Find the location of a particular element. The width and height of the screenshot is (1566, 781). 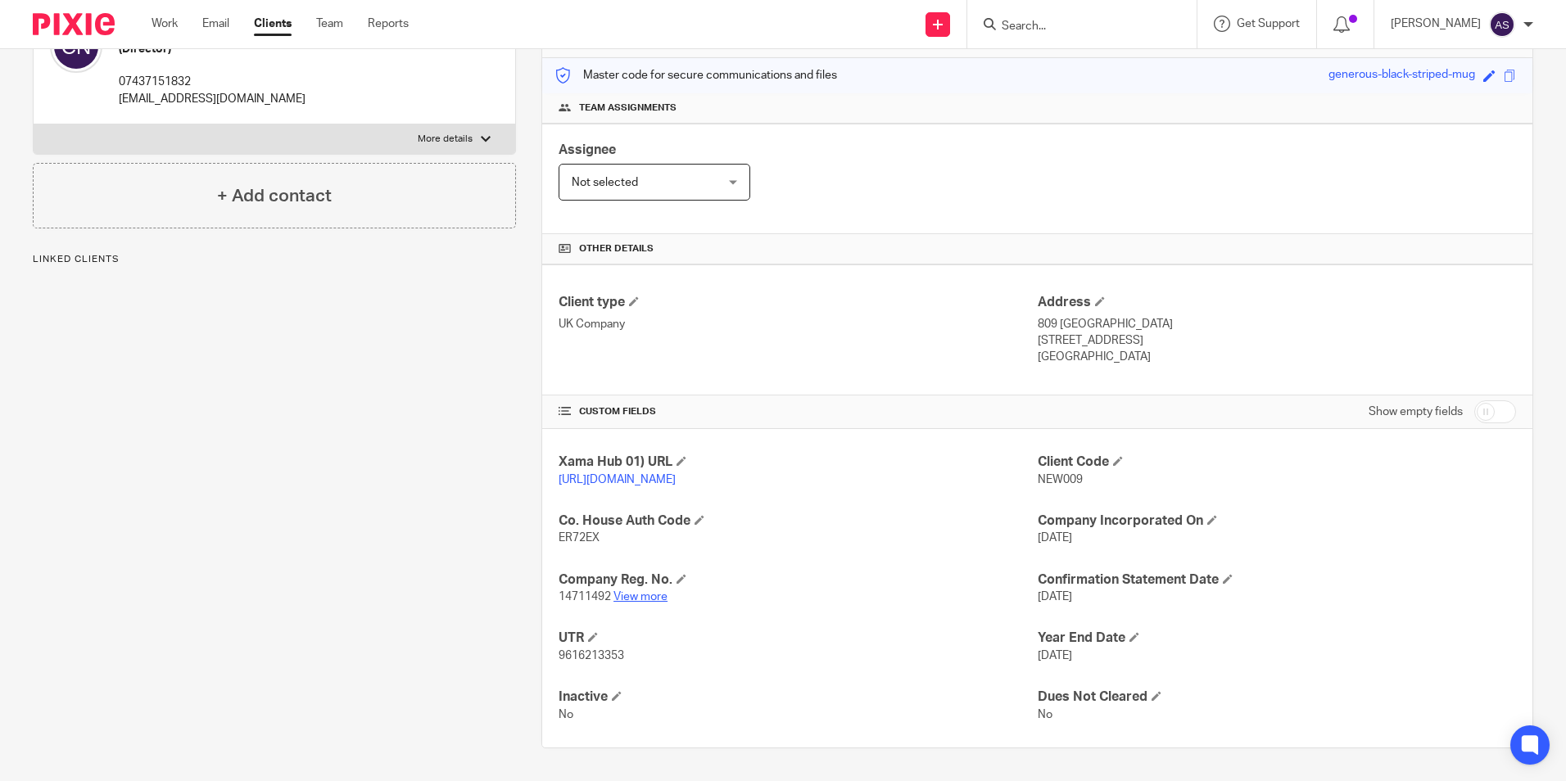

a: Work is located at coordinates (165, 24).